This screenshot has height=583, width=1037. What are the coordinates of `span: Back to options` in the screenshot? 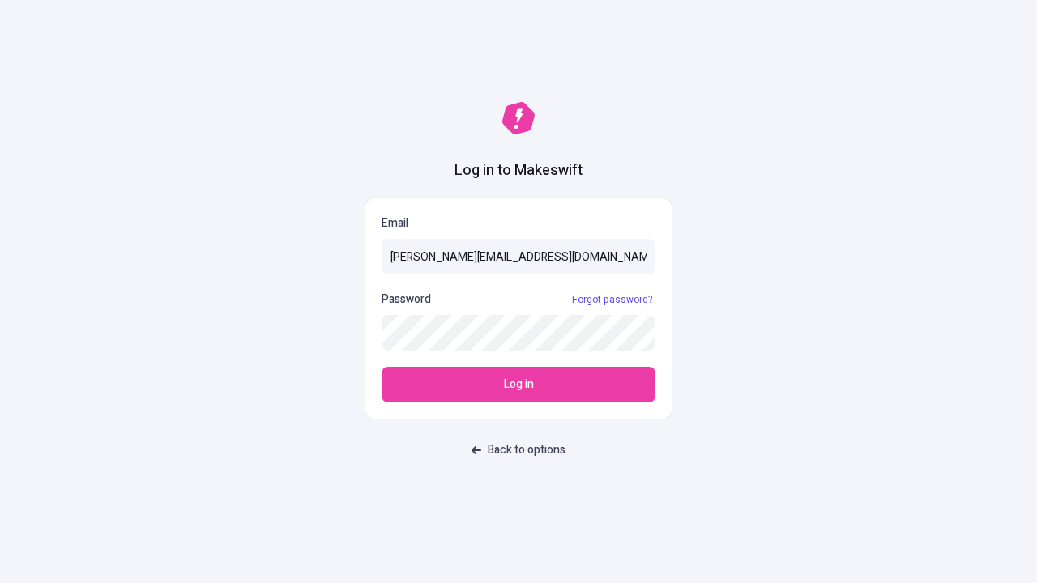 It's located at (527, 450).